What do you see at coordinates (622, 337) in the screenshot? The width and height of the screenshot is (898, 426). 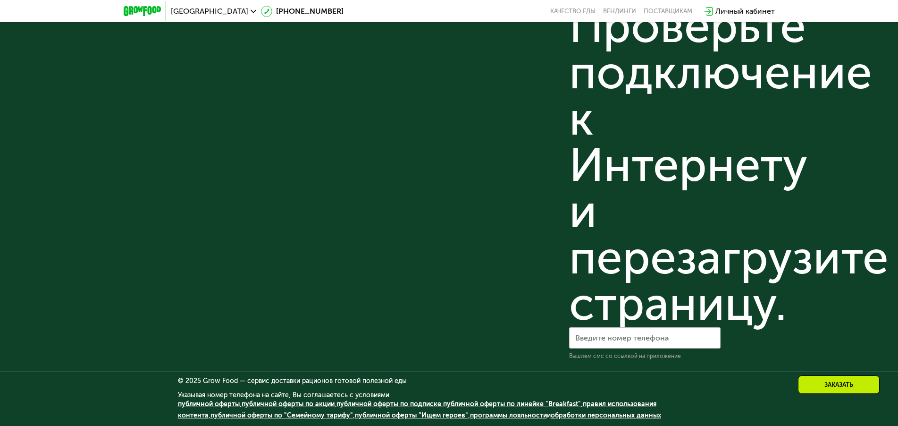 I see `label: Введите номер телефона` at bounding box center [622, 337].